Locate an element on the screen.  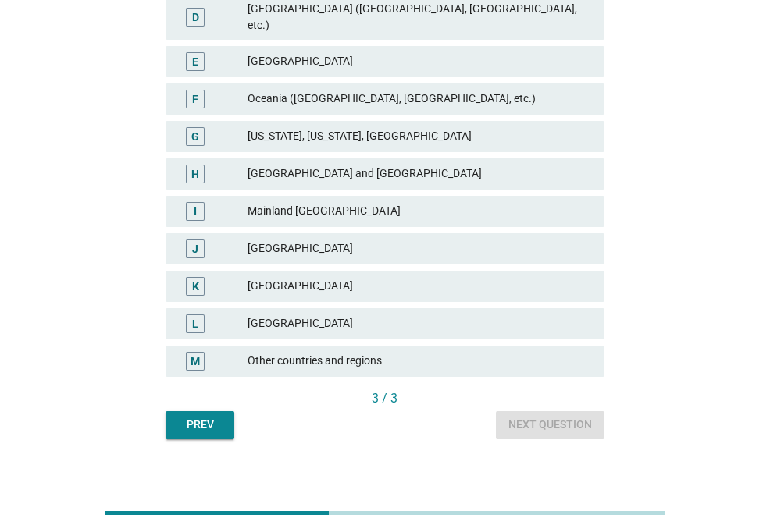
div: G is located at coordinates (195, 136).